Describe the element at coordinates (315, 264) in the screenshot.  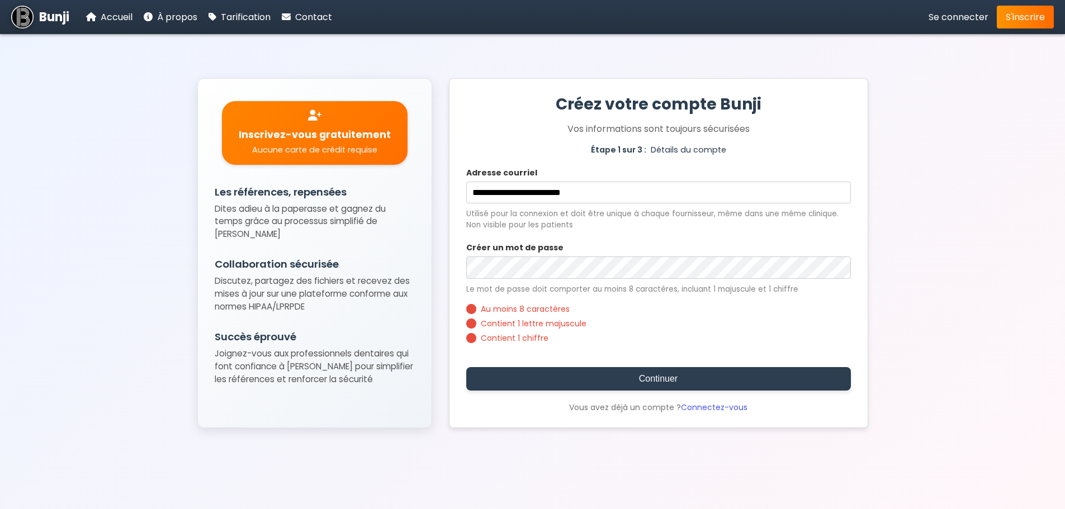
I see `h3: Collaboration sécurisée` at that location.